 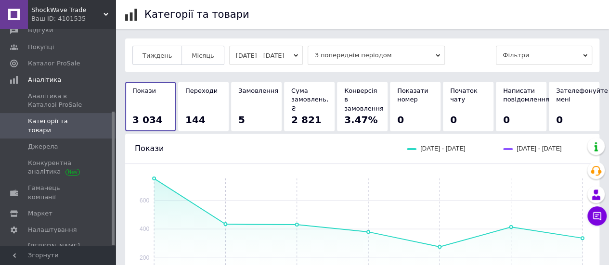 I want to click on span: Покупці, so click(x=41, y=47).